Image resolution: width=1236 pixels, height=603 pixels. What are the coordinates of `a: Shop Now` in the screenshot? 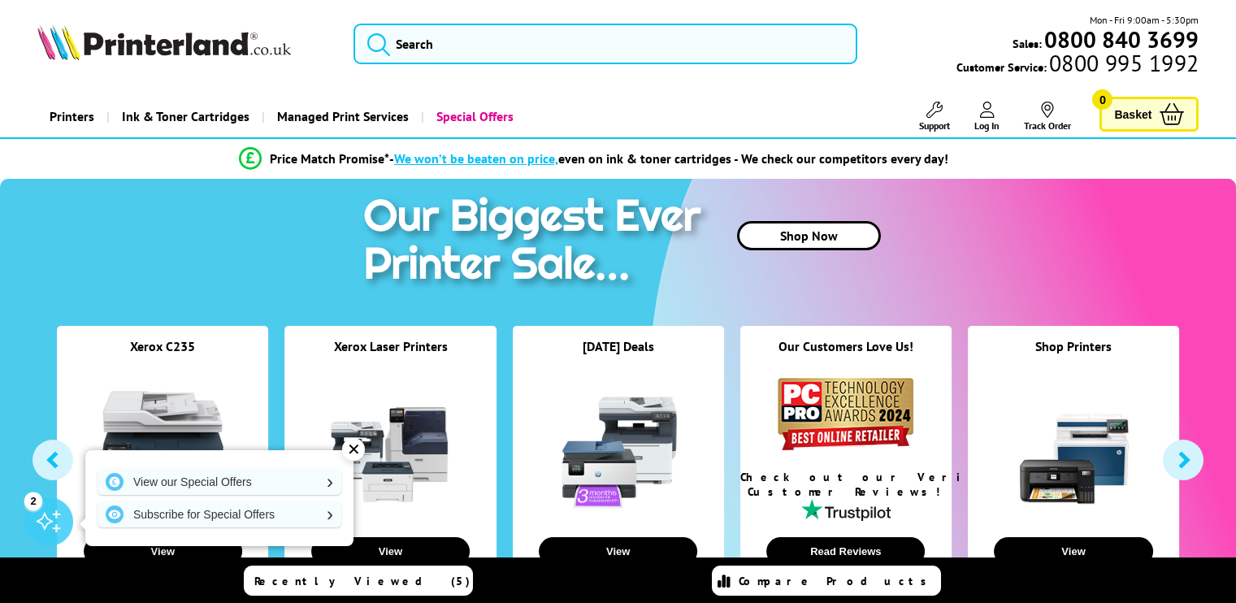 It's located at (808, 236).